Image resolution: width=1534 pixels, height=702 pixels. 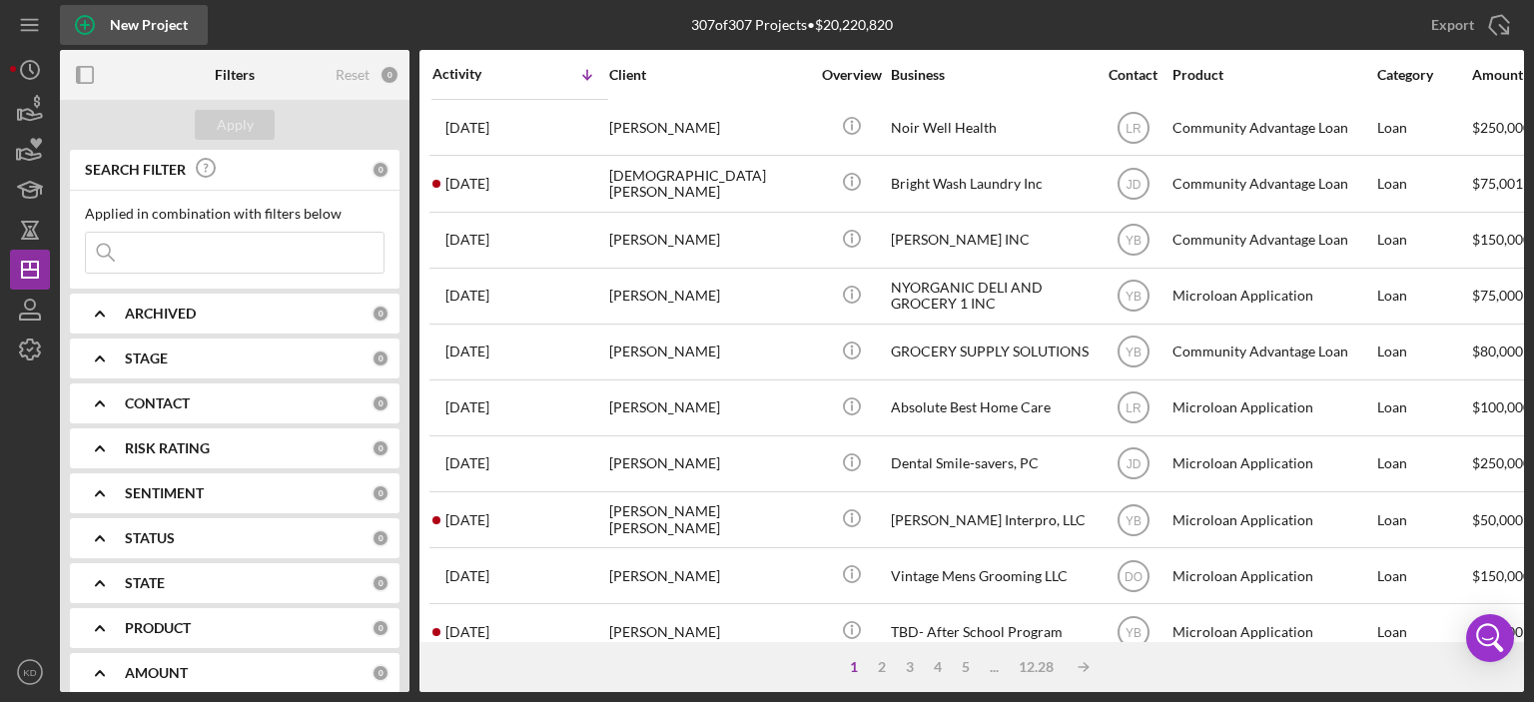 I want to click on div: Applied in combination with filters below, so click(x=235, y=214).